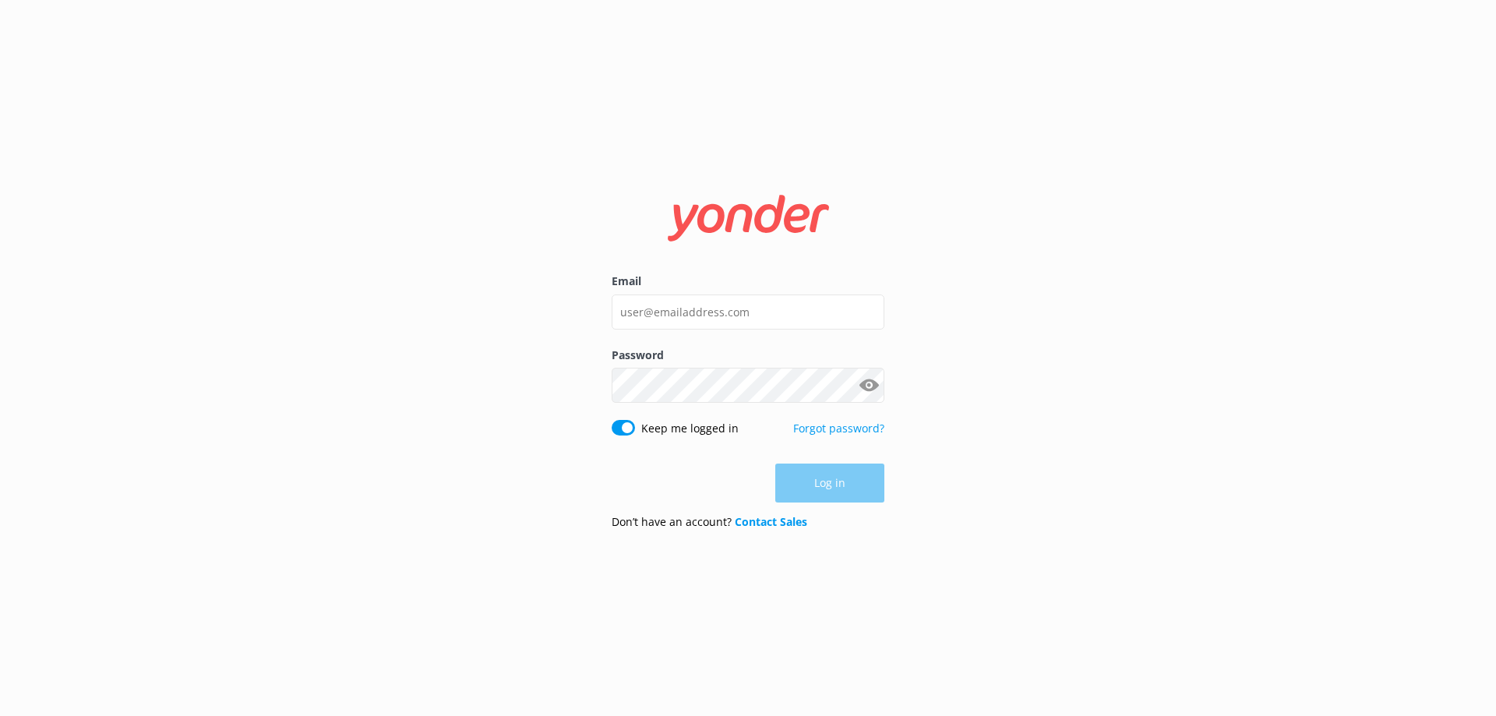  Describe the element at coordinates (838, 428) in the screenshot. I see `a: Forgot password?` at that location.